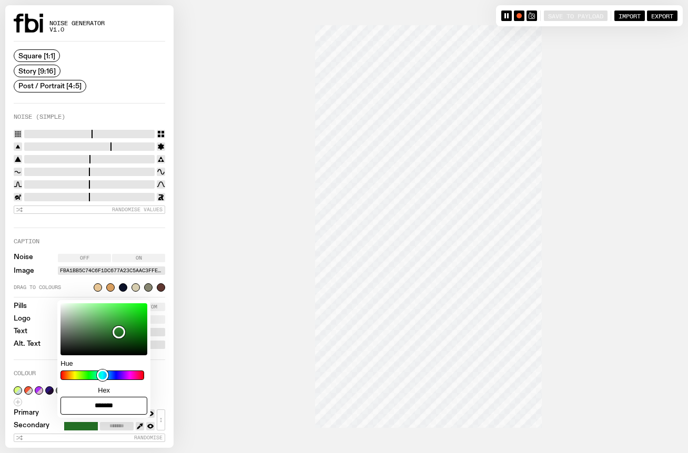  What do you see at coordinates (85, 258) in the screenshot?
I see `span: Off` at bounding box center [85, 258].